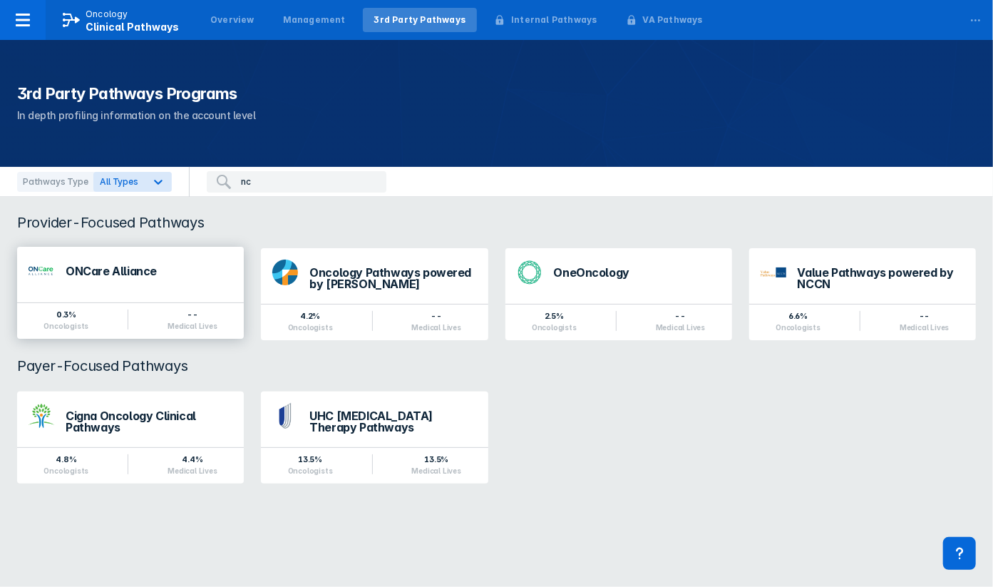 The image size is (993, 587). Describe the element at coordinates (130, 437) in the screenshot. I see `a: Cigna Oncology Clinical Pathways4.8%Oncologists4.4%Medical Lives` at that location.